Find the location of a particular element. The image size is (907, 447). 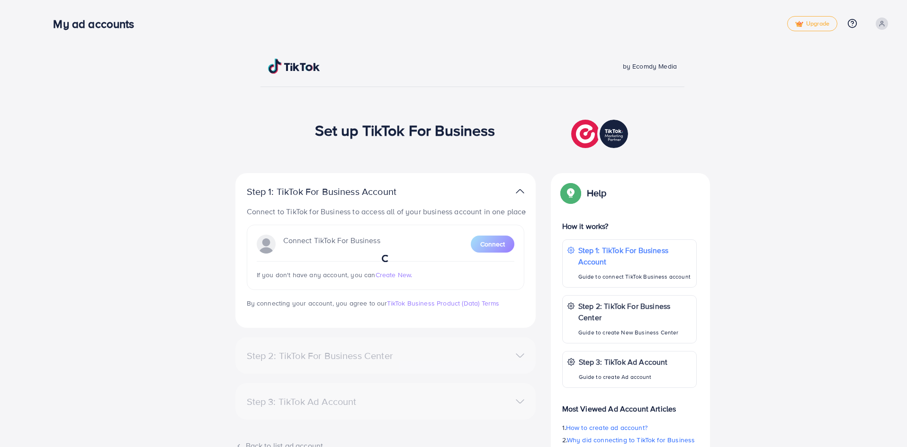

p: Guide to connect TikTok Business account is located at coordinates (634, 277).